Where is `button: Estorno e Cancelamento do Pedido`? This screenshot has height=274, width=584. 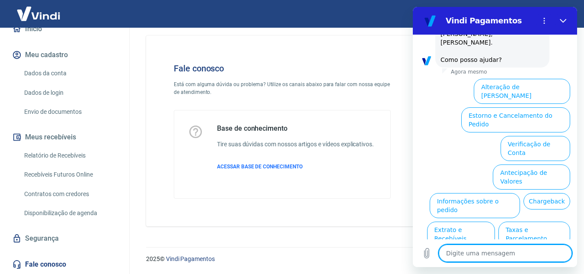 button: Estorno e Cancelamento do Pedido is located at coordinates (103, 113).